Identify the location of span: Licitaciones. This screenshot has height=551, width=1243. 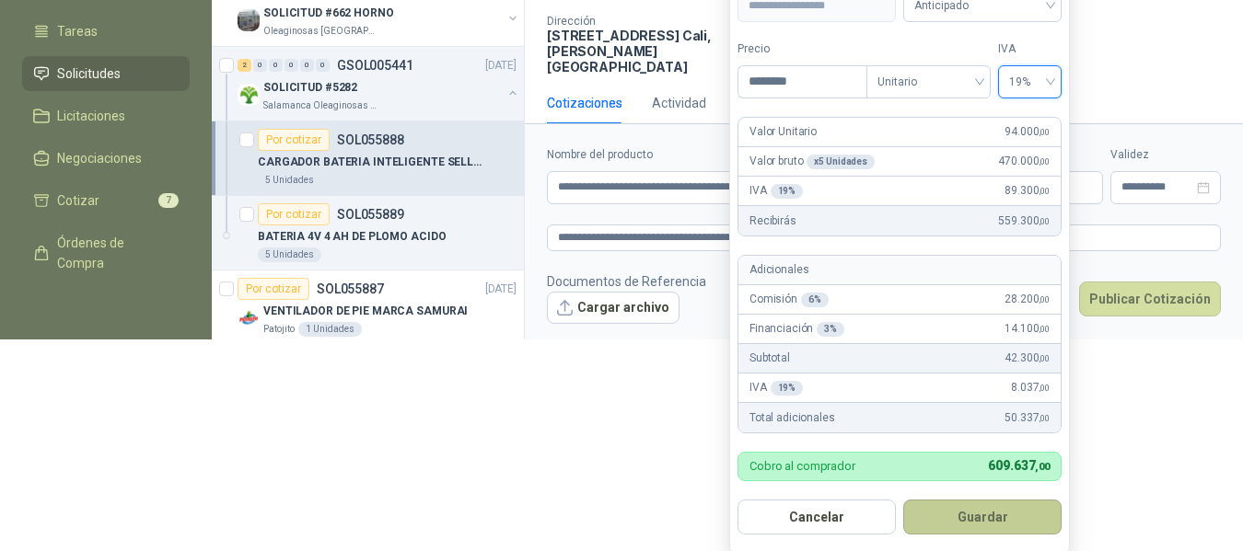
(91, 116).